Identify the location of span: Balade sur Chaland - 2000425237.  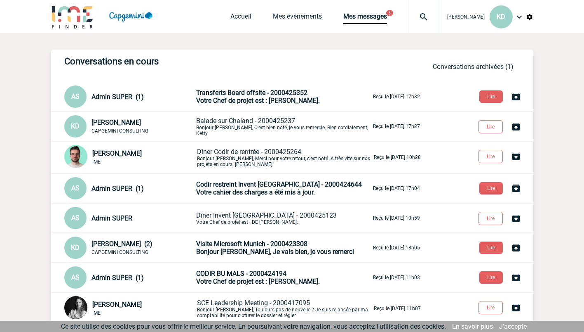
(246, 120).